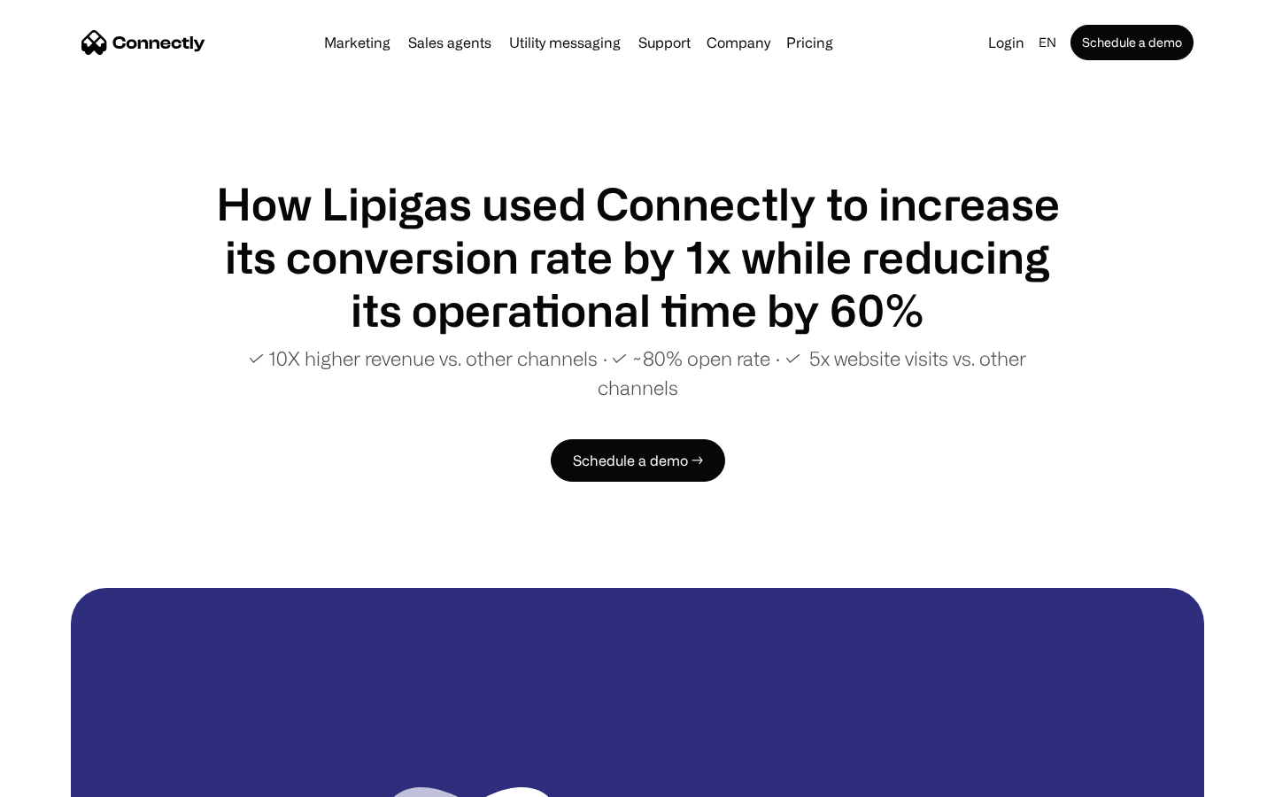 This screenshot has width=1275, height=797. I want to click on div: Company, so click(738, 42).